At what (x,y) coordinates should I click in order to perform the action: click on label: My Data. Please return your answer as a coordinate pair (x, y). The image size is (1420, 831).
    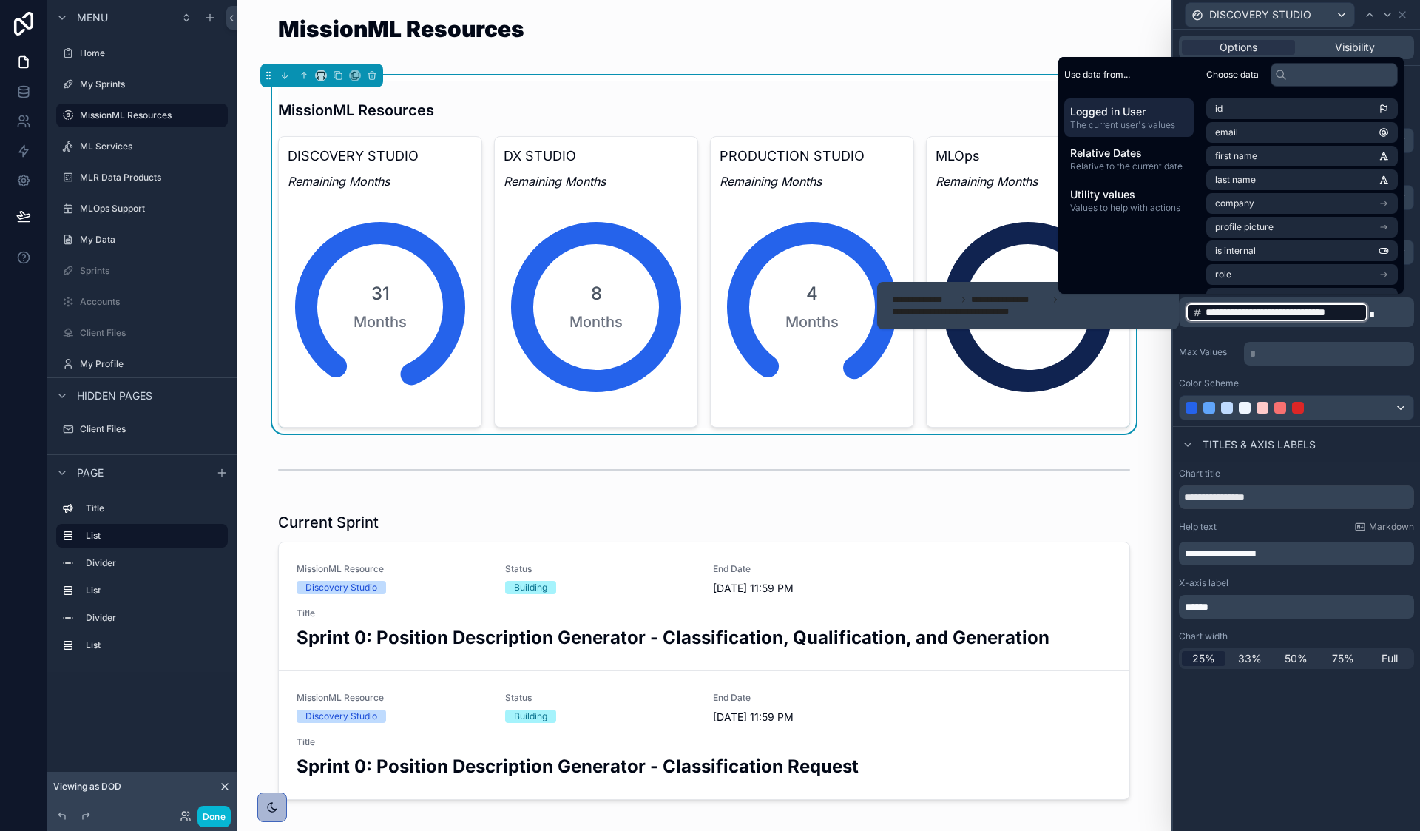
    Looking at the image, I should click on (152, 240).